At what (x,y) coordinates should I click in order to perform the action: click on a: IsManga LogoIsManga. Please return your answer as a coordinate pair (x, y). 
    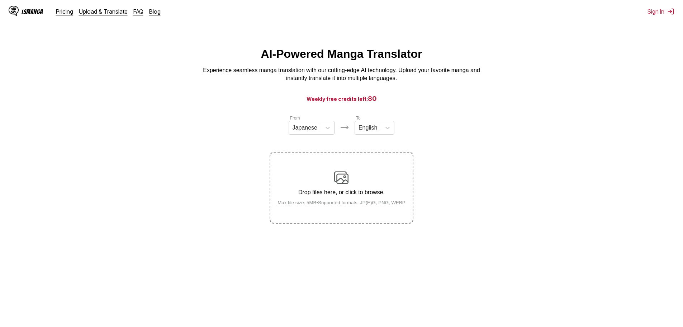
    Looking at the image, I should click on (32, 11).